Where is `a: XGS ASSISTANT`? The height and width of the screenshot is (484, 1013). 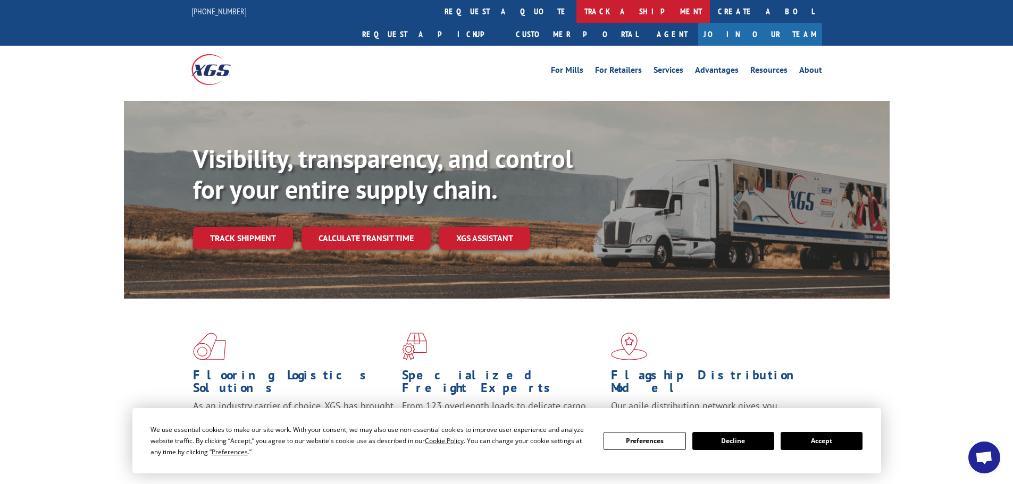 a: XGS ASSISTANT is located at coordinates (484, 238).